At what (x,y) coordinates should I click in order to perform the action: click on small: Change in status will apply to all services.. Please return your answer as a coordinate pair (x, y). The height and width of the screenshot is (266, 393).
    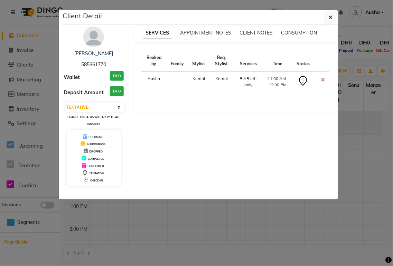
    Looking at the image, I should click on (94, 121).